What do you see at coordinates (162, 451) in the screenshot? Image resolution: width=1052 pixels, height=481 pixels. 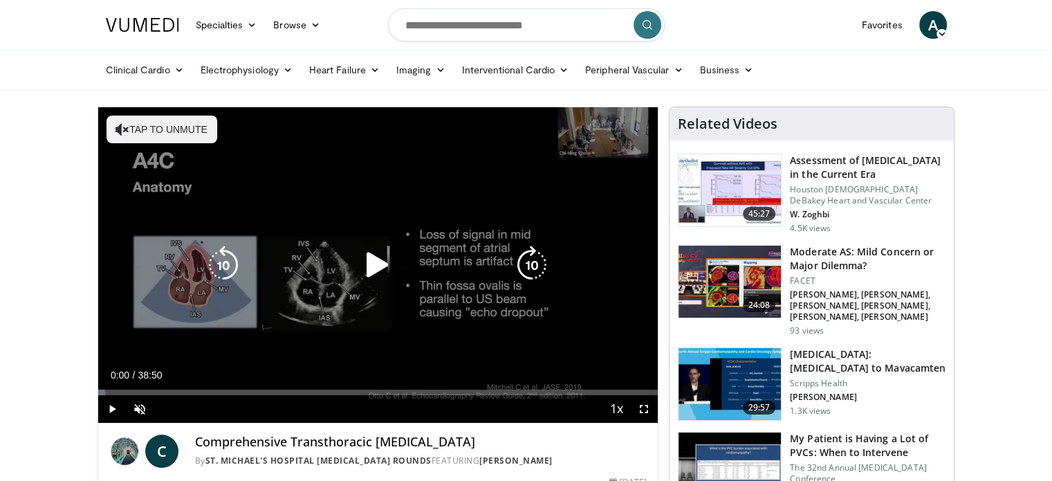 I see `span: C` at bounding box center [162, 451].